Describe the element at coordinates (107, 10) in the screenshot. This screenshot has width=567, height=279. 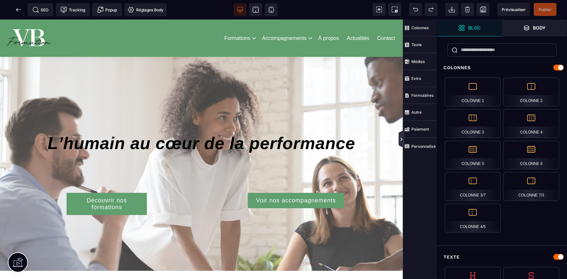
I see `span: Créer une alerte modale` at that location.